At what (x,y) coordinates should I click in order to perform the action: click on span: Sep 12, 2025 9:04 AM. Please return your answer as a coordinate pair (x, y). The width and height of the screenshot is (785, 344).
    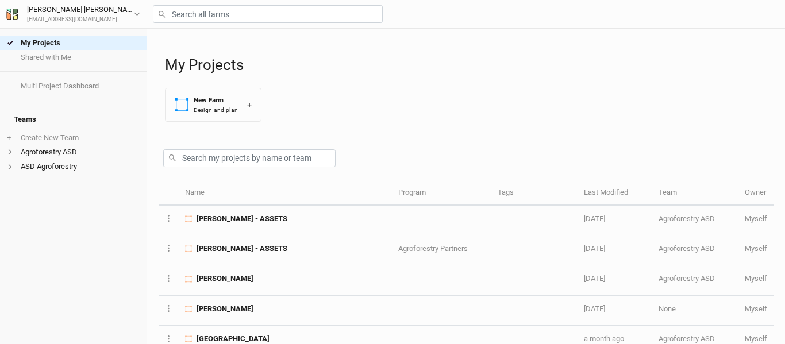
    Looking at the image, I should click on (594, 218).